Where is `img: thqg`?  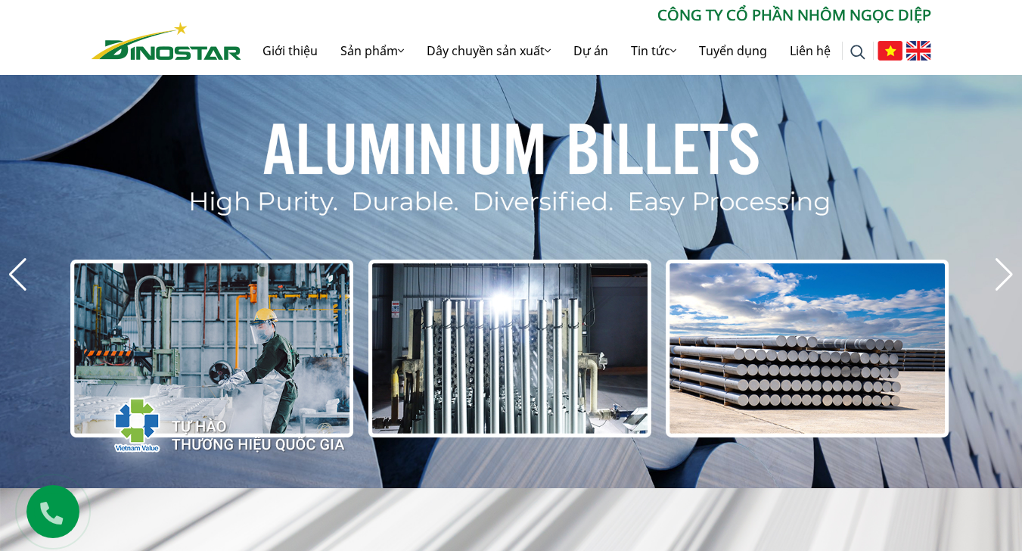
img: thqg is located at coordinates (208, 421).